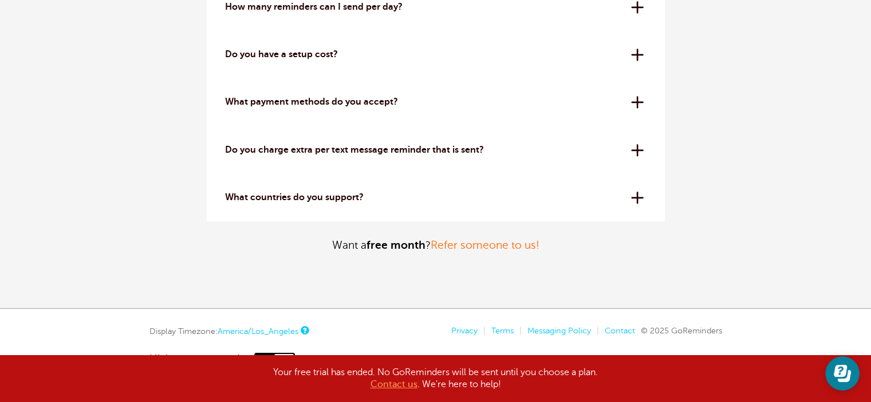 This screenshot has width=871, height=402. Describe the element at coordinates (396, 245) in the screenshot. I see `strong: free month` at that location.